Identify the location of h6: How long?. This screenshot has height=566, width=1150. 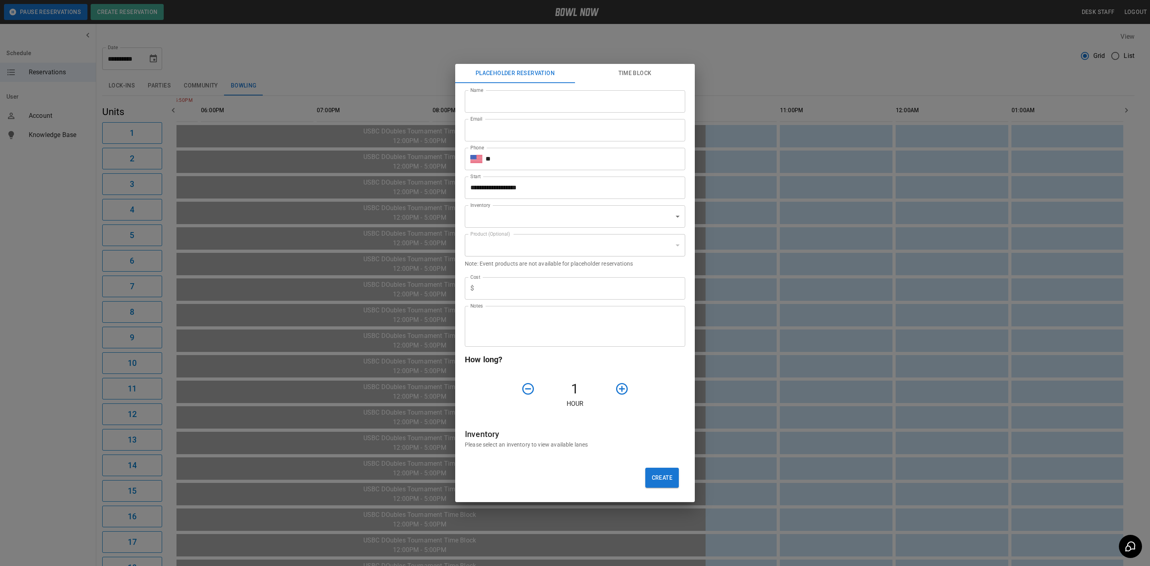
(575, 359).